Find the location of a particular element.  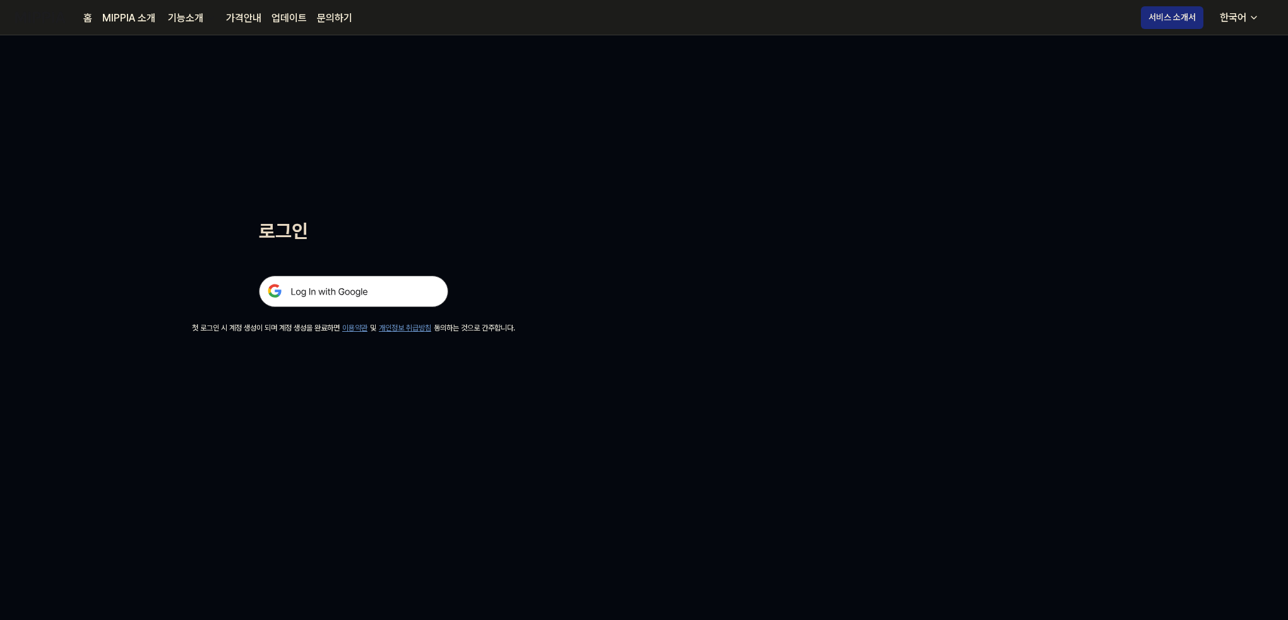

div: 한국어 is located at coordinates (1233, 18).